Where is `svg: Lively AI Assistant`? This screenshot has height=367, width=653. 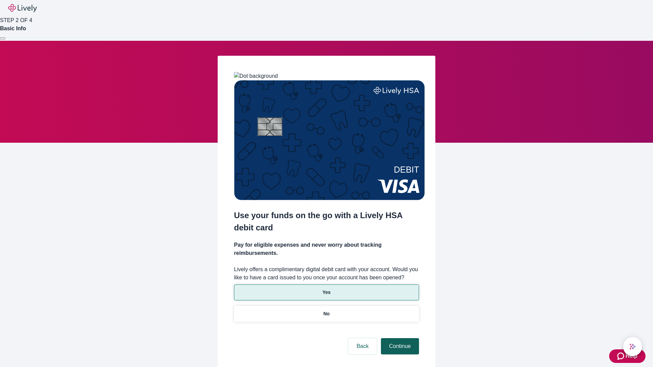 svg: Lively AI Assistant is located at coordinates (633, 347).